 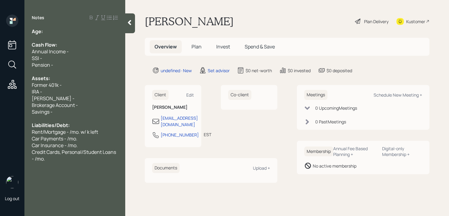 I want to click on div: Kustomer, so click(x=415, y=21).